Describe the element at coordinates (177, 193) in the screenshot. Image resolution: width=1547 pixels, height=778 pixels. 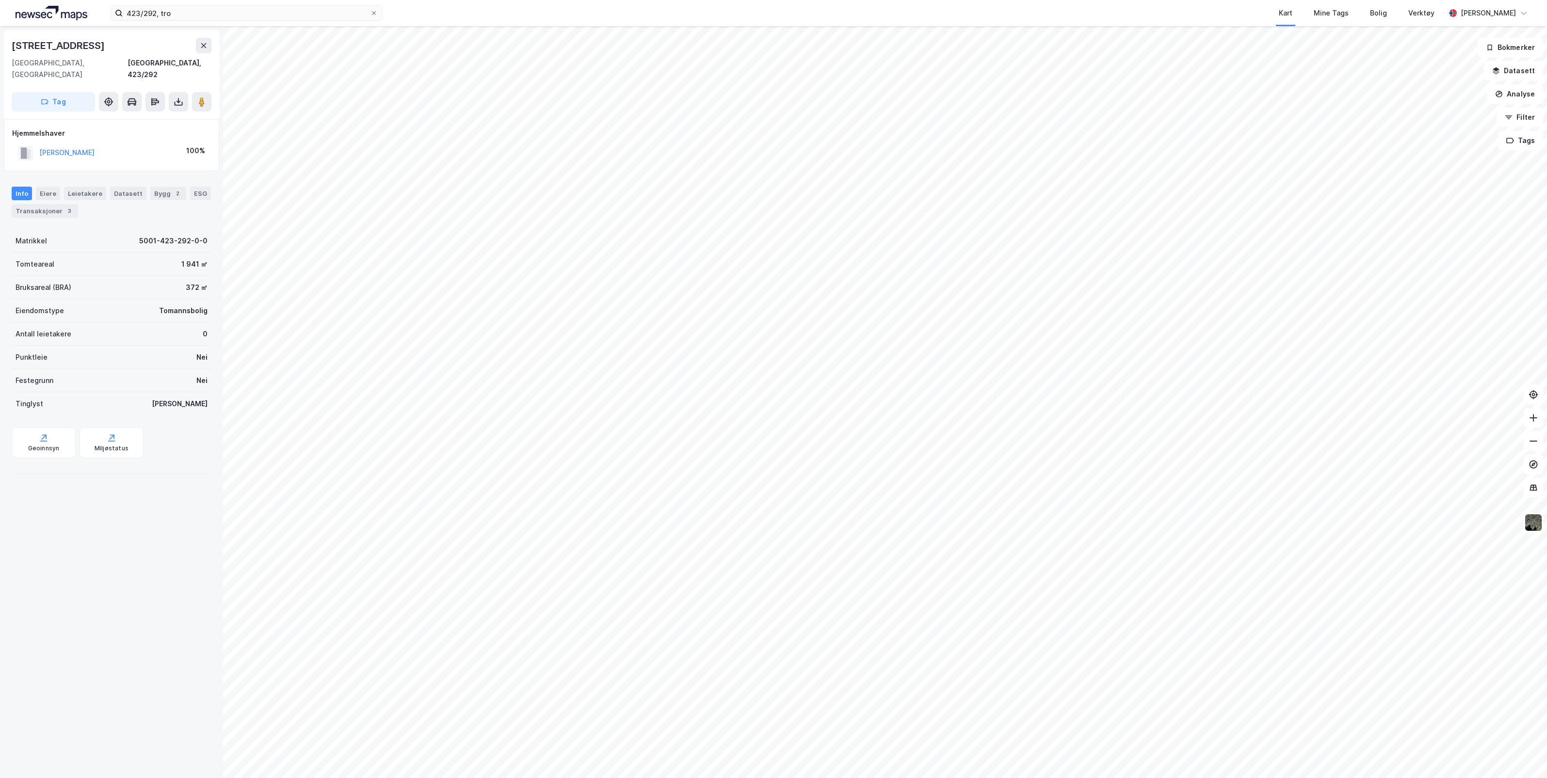
I see `div: 2` at that location.